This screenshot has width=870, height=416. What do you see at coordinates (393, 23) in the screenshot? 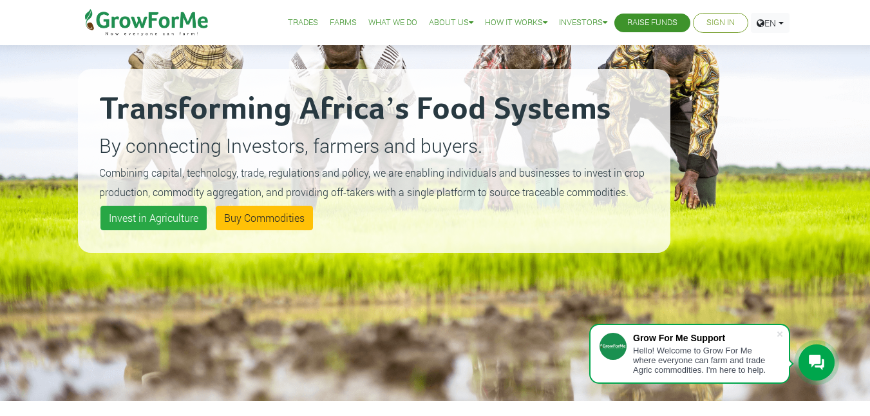
I see `a: What We Do` at bounding box center [393, 23].